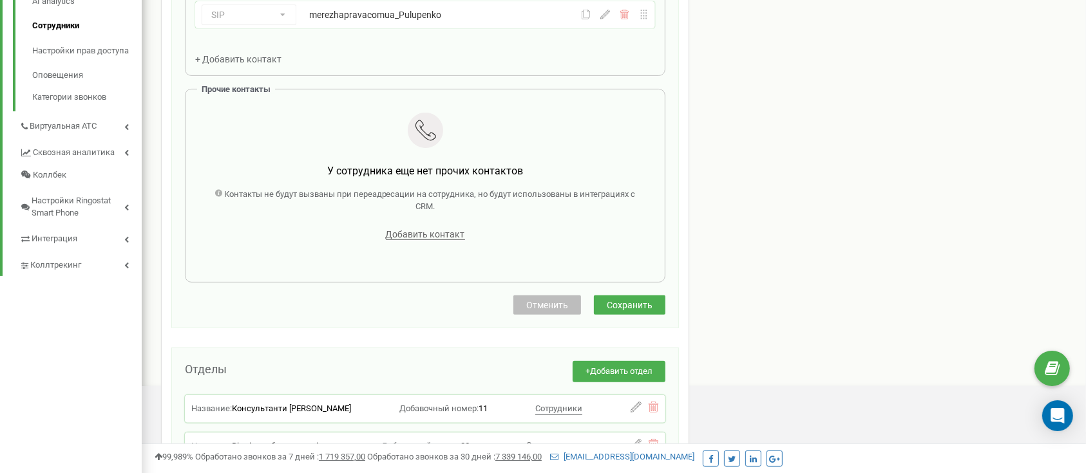 The image size is (1086, 473). Describe the element at coordinates (454, 457) in the screenshot. I see `span: Обработано звонков за 30 дней :` at that location.